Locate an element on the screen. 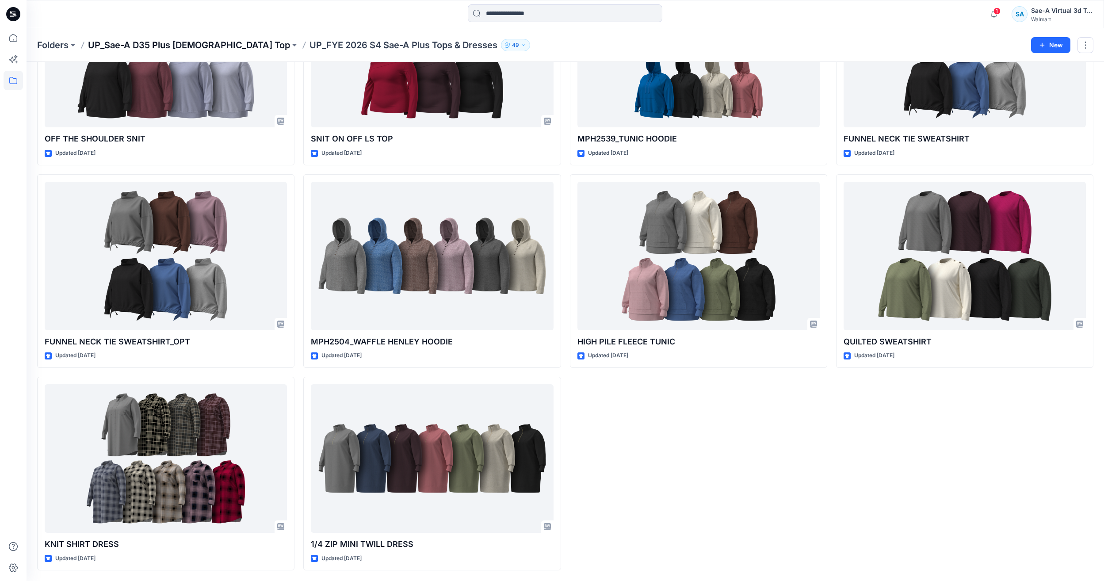 This screenshot has height=581, width=1104. a: QUILTED SWEATSHIRT is located at coordinates (964, 255).